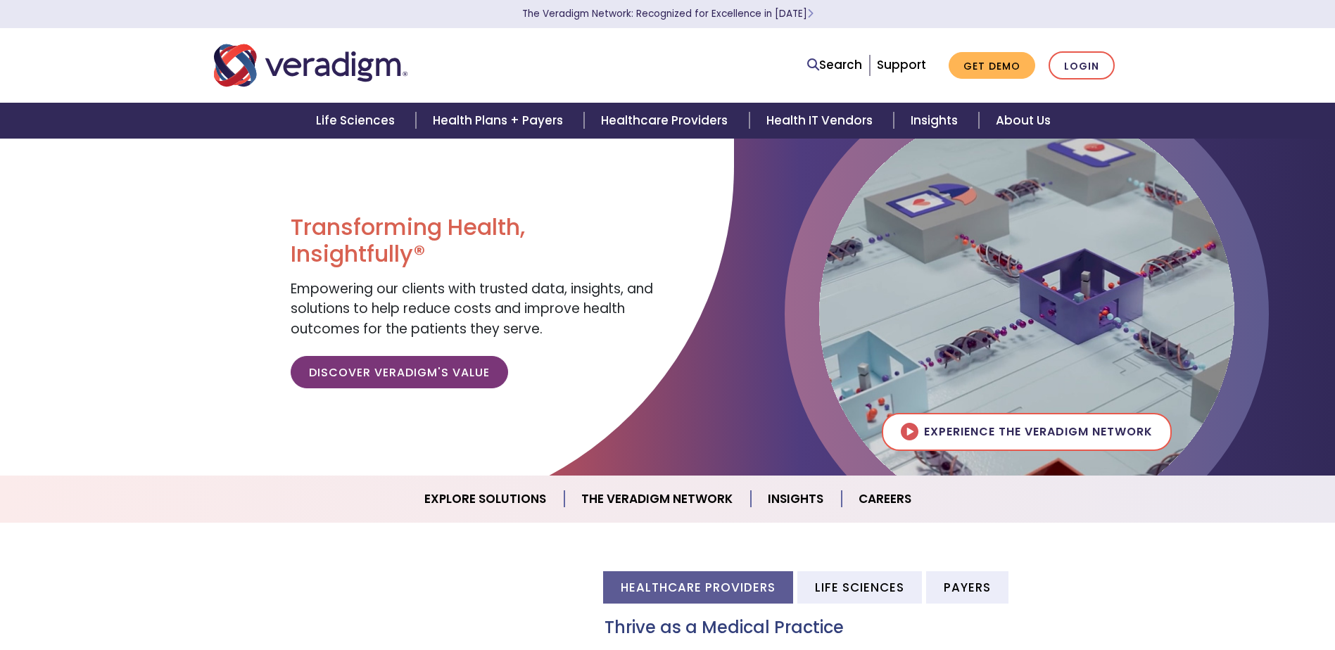 The width and height of the screenshot is (1335, 650). What do you see at coordinates (399, 372) in the screenshot?
I see `a: Discover Veradigm's Value` at bounding box center [399, 372].